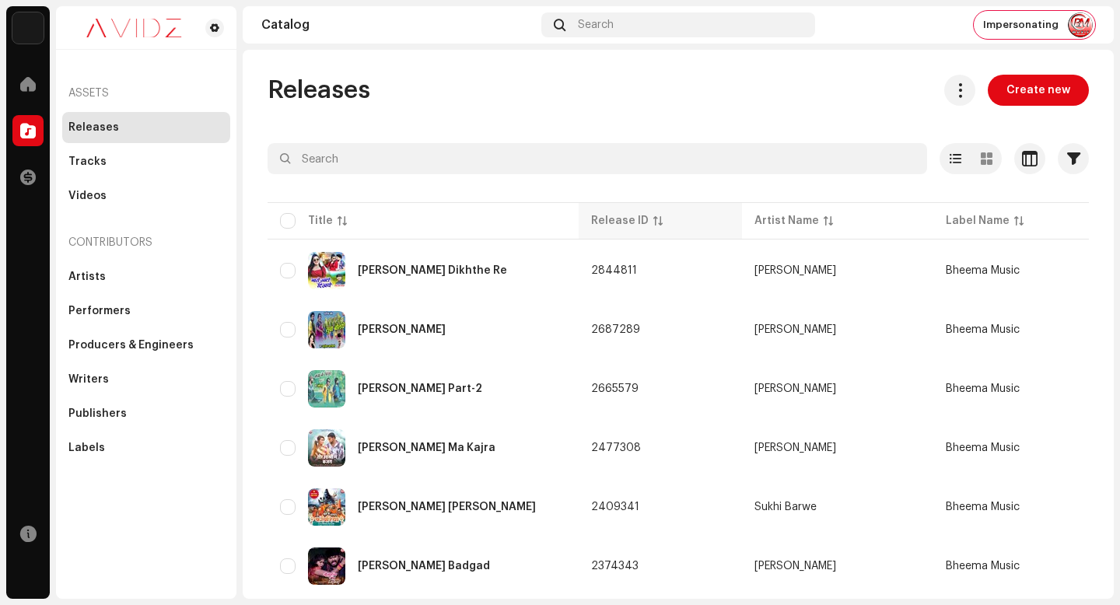 The image size is (1120, 605). What do you see at coordinates (401, 330) in the screenshot?
I see `div: SUWA BOLATHE` at bounding box center [401, 330].